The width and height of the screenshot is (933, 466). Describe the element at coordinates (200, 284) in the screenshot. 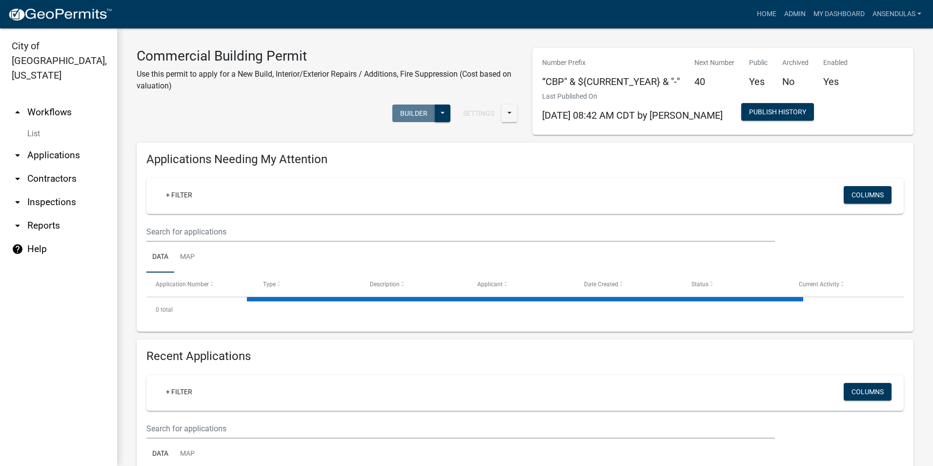

I see `datatable-header-cell: Application Number` at that location.